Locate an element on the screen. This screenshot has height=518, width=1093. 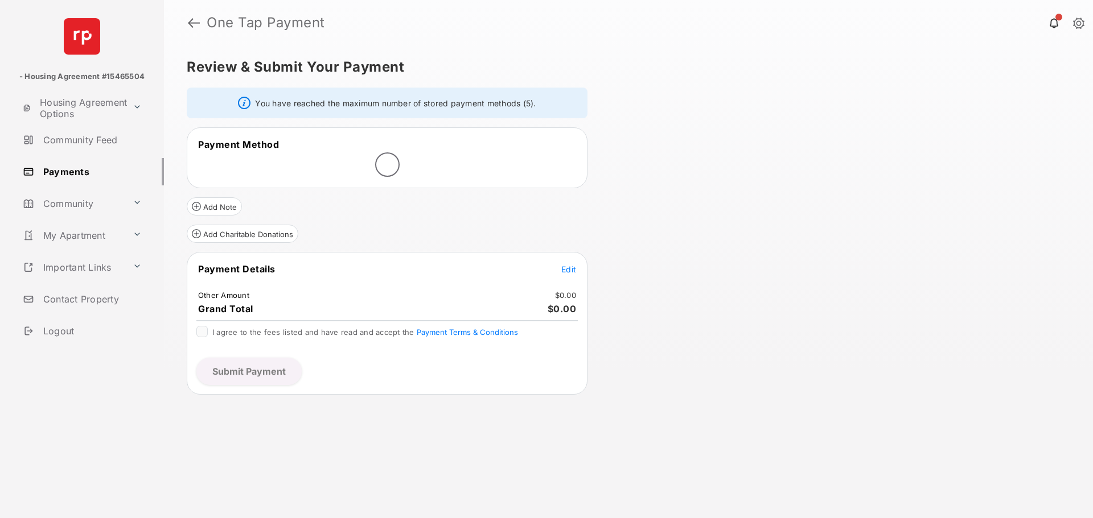
img: svg+xml;base64,PHN2ZyB4bWxucz0iaHR0cDovL3d3dy53My5vcmcvMjAwMC9zdmciIHdpZHRoPSI2NCIgaGVpZ2h0PSI2NC... is located at coordinates (82, 36).